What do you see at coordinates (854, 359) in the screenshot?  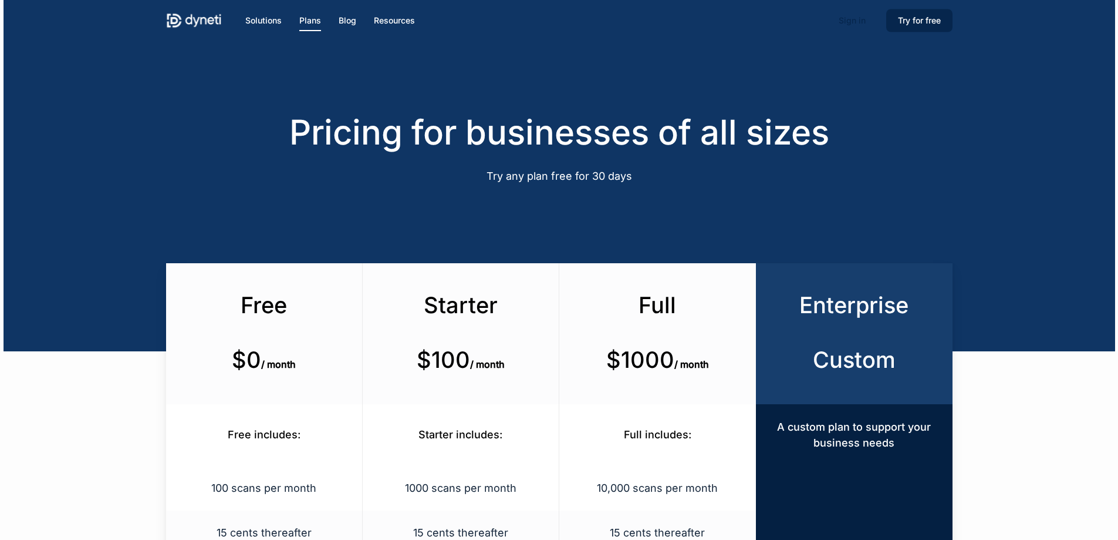 I see `h3: Custom` at bounding box center [854, 359].